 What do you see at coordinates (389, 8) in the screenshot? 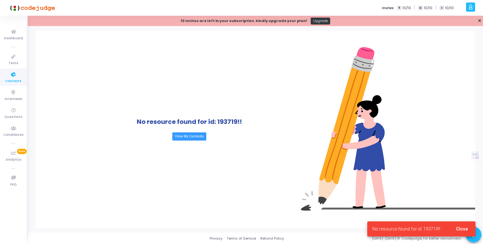
I see `label: Invites:` at bounding box center [389, 8].